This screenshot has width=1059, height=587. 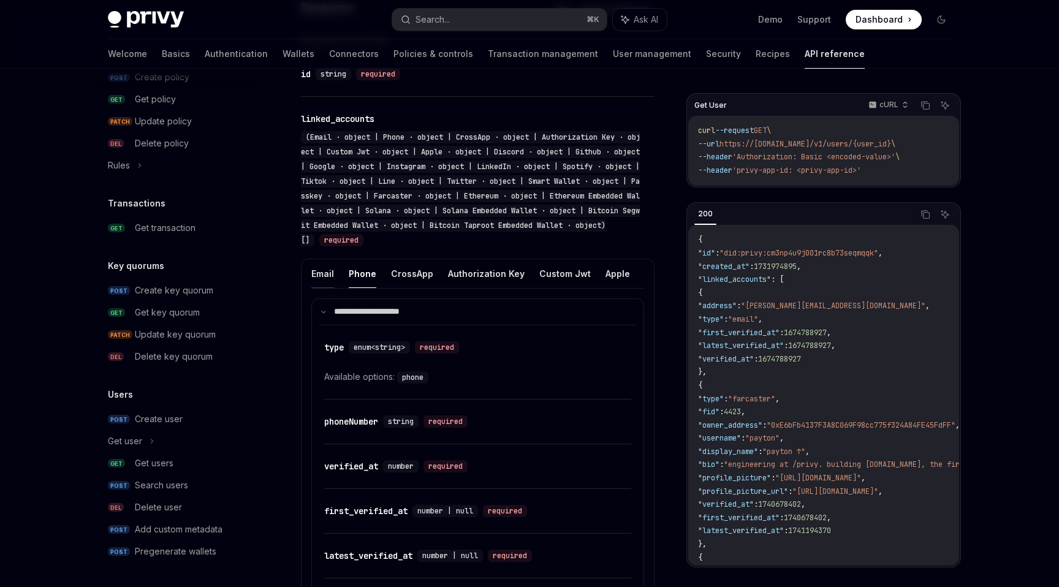 I want to click on span: "profile_picture_url", so click(x=743, y=492).